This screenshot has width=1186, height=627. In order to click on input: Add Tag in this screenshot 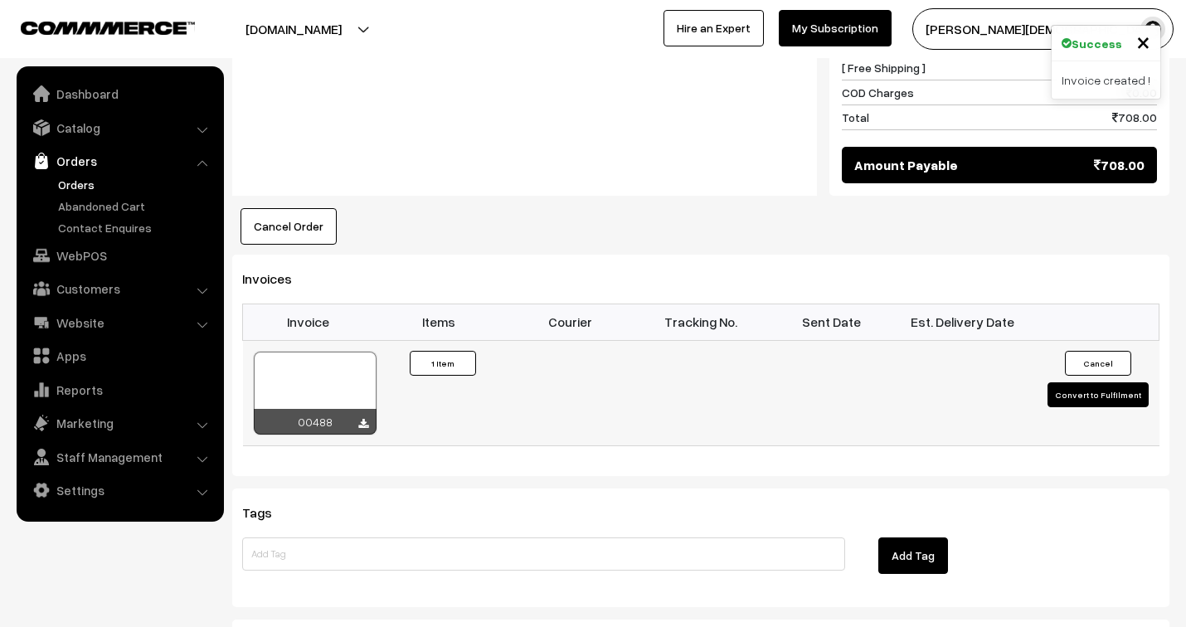, I will do `click(543, 554)`.